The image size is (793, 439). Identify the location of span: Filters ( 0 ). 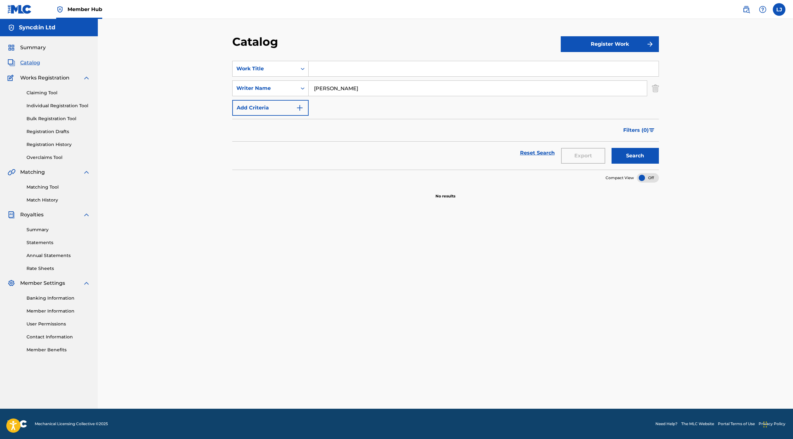
(636, 130).